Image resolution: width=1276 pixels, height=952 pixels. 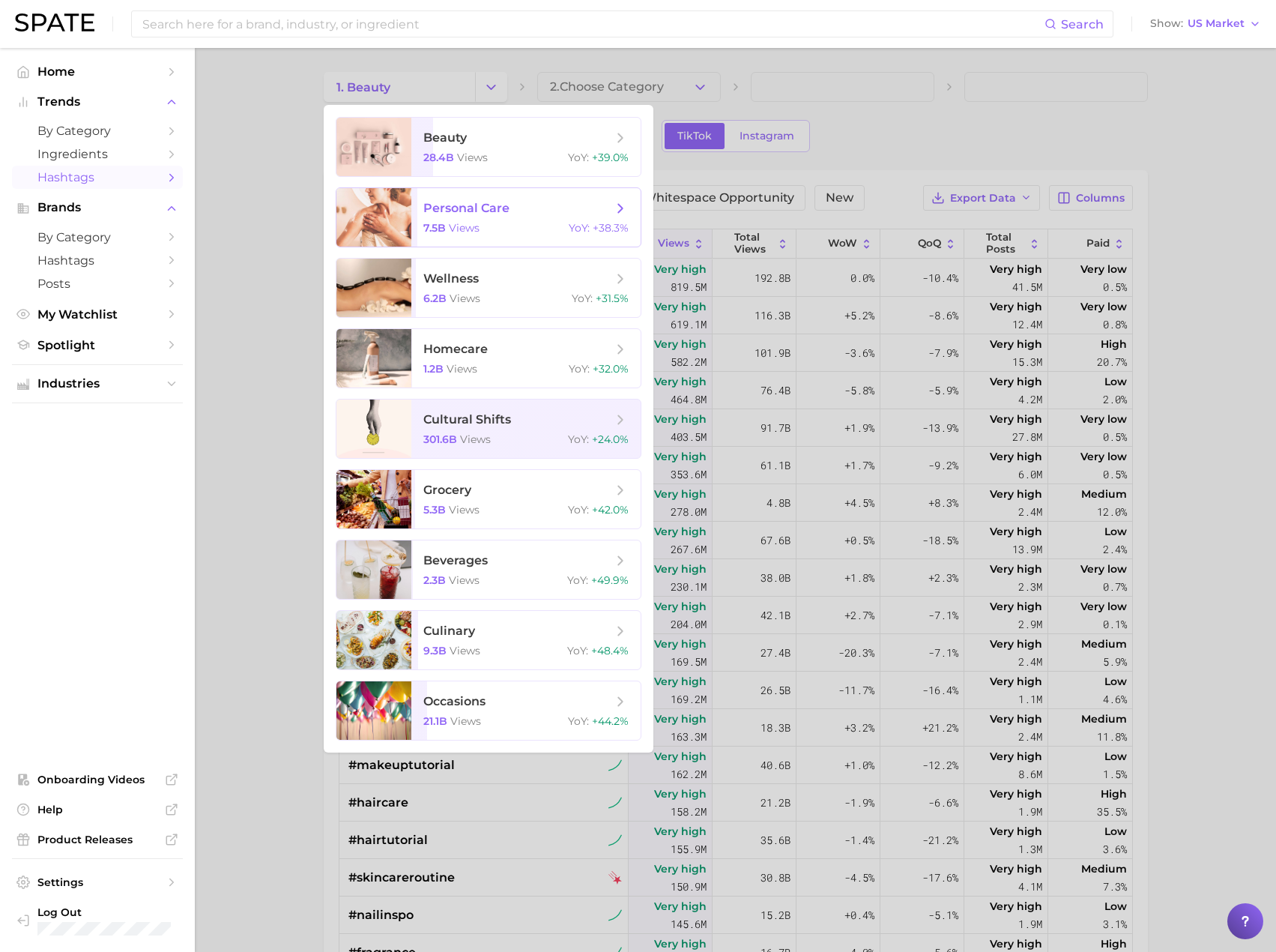 I want to click on span: +32.0%, so click(x=610, y=369).